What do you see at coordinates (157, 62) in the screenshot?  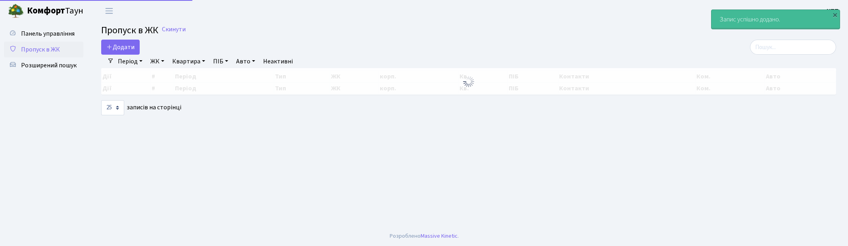 I see `a: ЖК` at bounding box center [157, 62].